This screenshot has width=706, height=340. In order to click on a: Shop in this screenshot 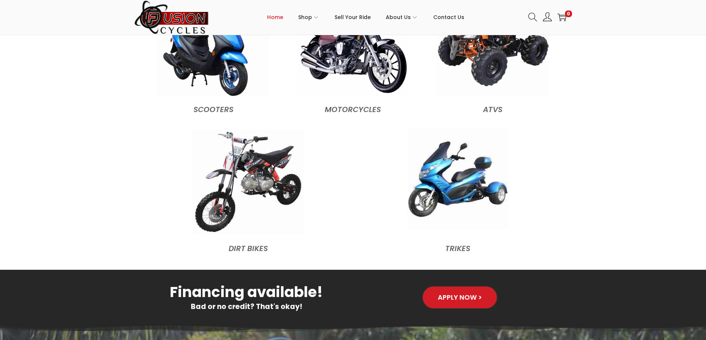, I will do `click(308, 17)`.